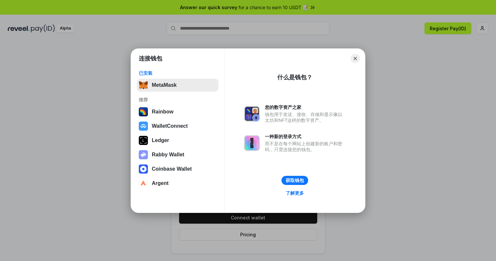 This screenshot has height=261, width=496. What do you see at coordinates (178, 155) in the screenshot?
I see `button: Rabby Wallet` at bounding box center [178, 155].